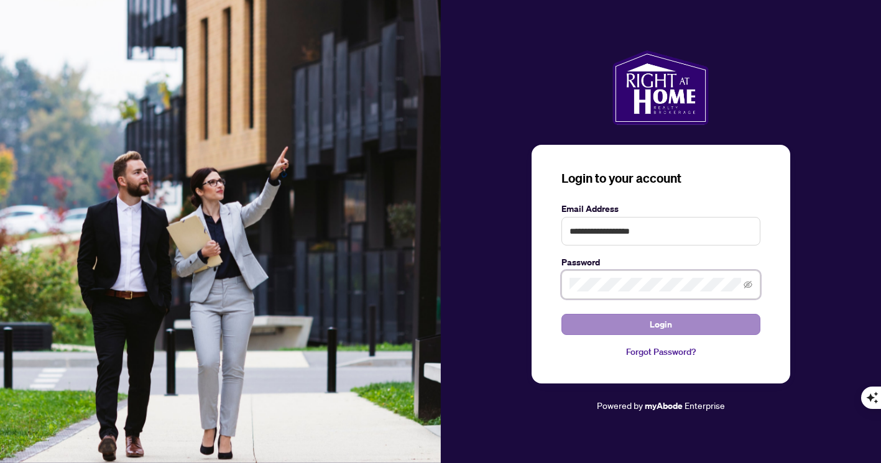 Image resolution: width=881 pixels, height=463 pixels. I want to click on img: ma-logo, so click(660, 88).